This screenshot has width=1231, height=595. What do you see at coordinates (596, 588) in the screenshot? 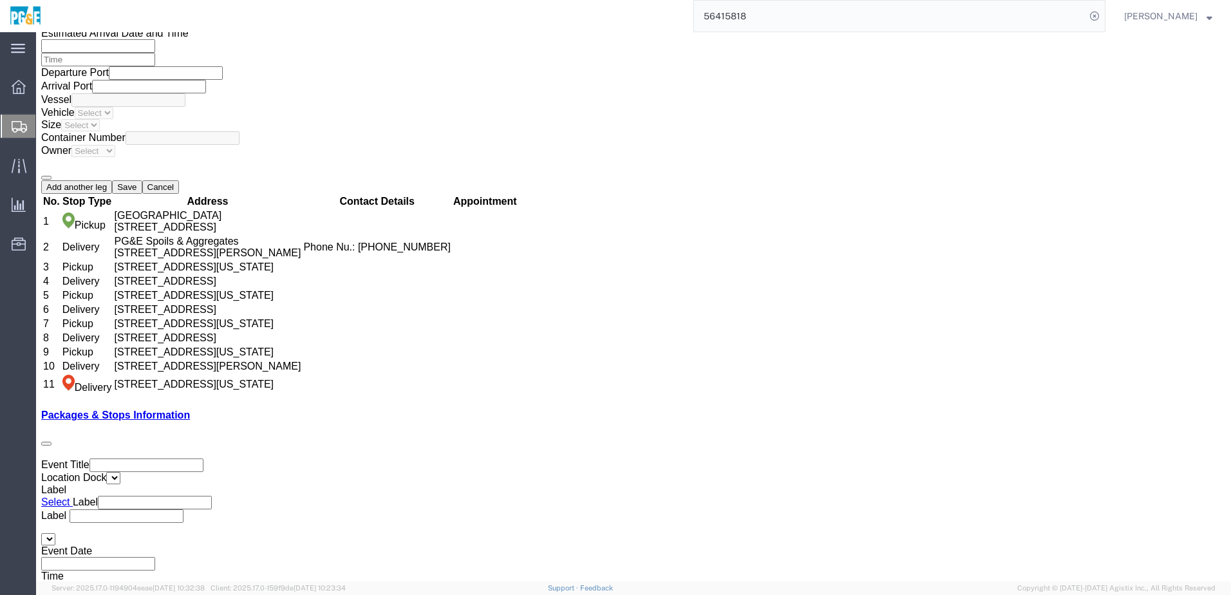
I see `a: Feedback` at bounding box center [596, 588].